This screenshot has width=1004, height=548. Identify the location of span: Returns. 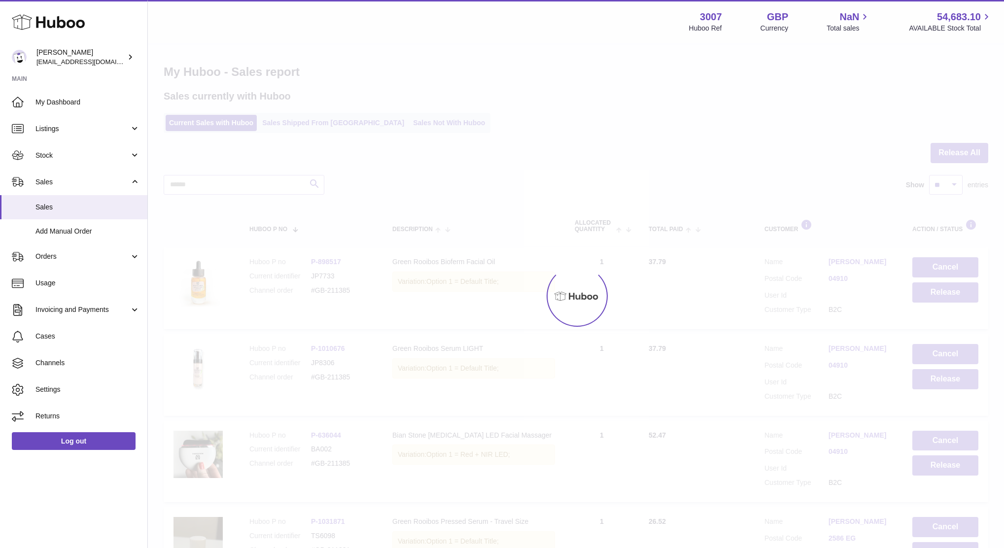
(88, 416).